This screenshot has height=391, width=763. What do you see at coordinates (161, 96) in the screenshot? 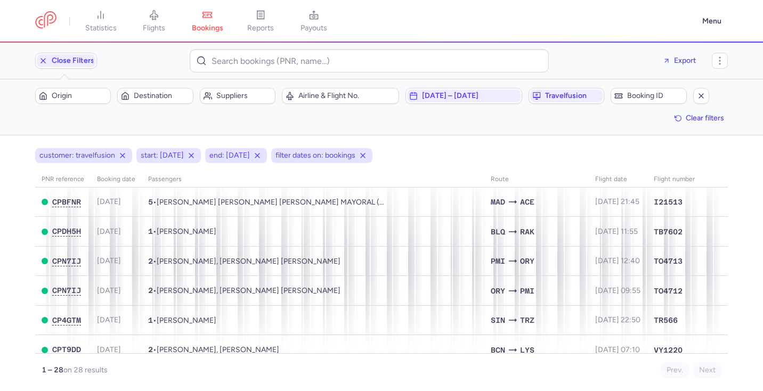
I see `span: Destination` at bounding box center [161, 96].